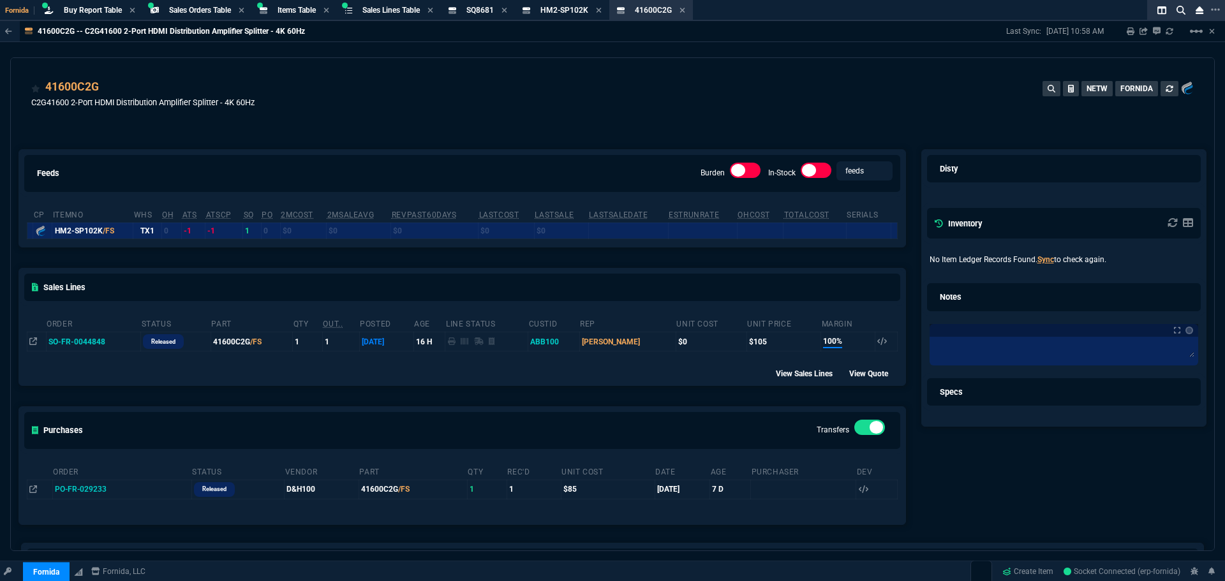 The width and height of the screenshot is (1225, 581). I want to click on abbr: Total units on open Purchase Orders, so click(267, 215).